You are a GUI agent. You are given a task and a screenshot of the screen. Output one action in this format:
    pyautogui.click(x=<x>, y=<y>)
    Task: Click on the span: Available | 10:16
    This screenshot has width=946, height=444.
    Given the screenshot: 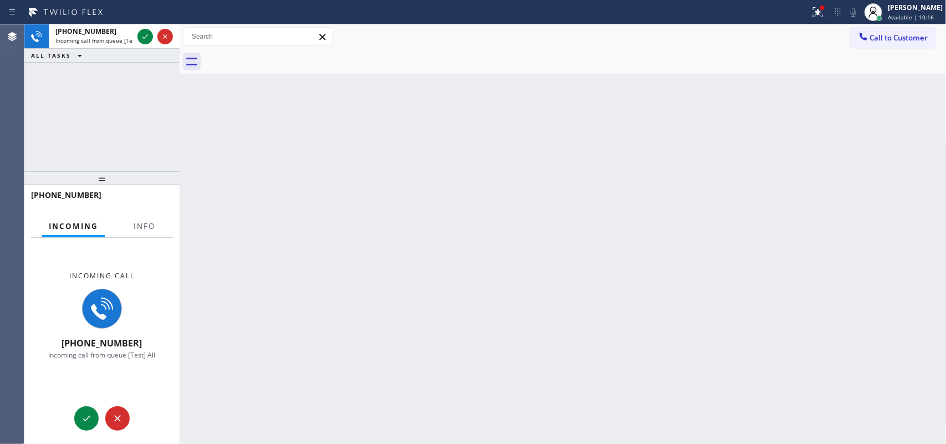 What is the action you would take?
    pyautogui.click(x=910, y=17)
    